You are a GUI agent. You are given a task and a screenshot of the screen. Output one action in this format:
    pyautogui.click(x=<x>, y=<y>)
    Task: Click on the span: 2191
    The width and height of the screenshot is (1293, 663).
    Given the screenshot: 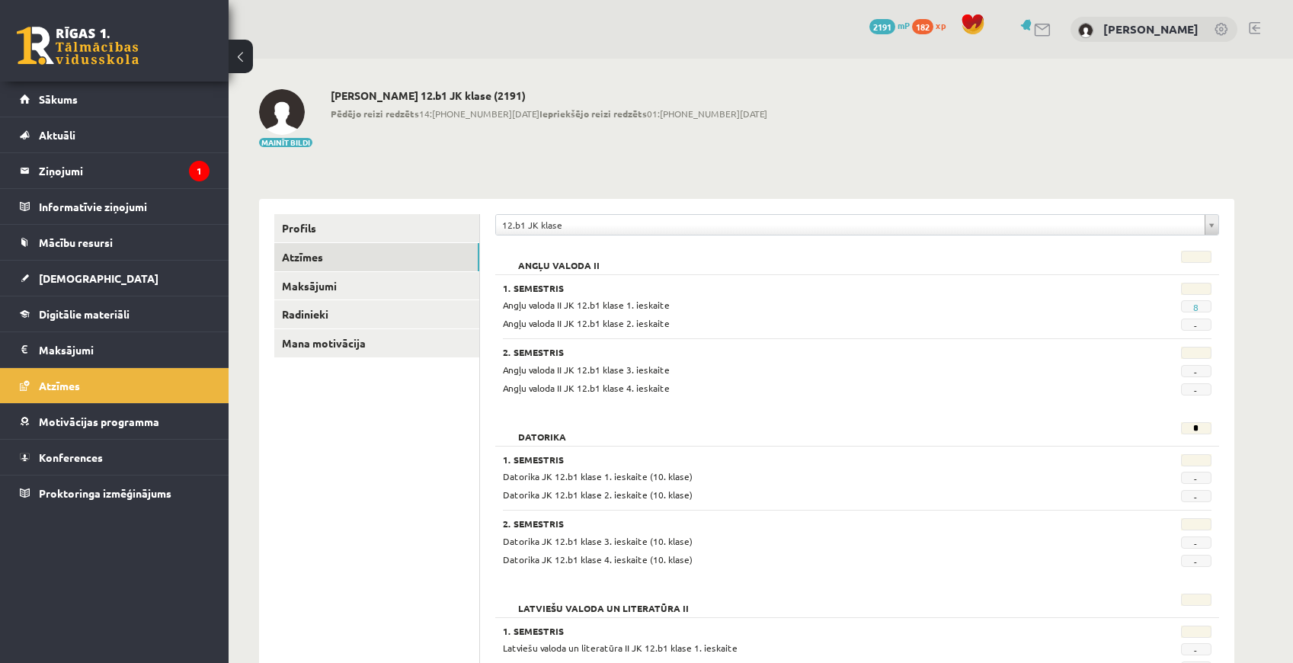 What is the action you would take?
    pyautogui.click(x=882, y=27)
    